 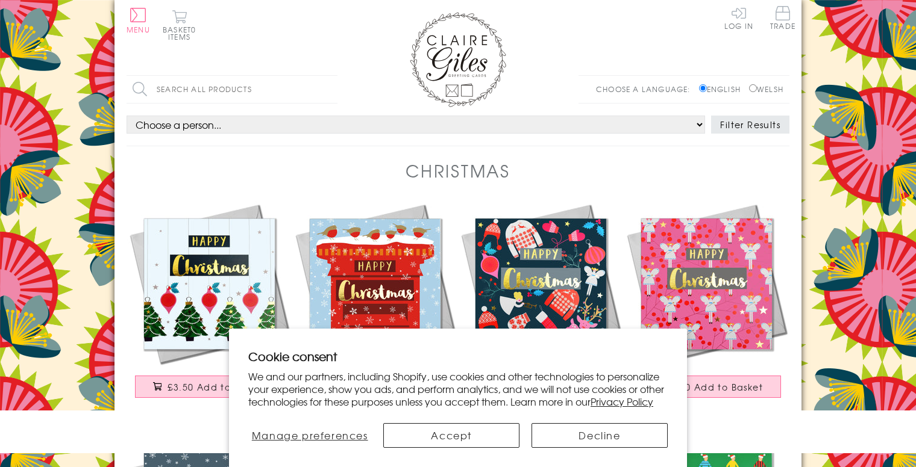 I want to click on a: Christmas Card, Trees and Baubles, text foiled in shiny gold £3.50 Add to Basket, so click(x=209, y=305).